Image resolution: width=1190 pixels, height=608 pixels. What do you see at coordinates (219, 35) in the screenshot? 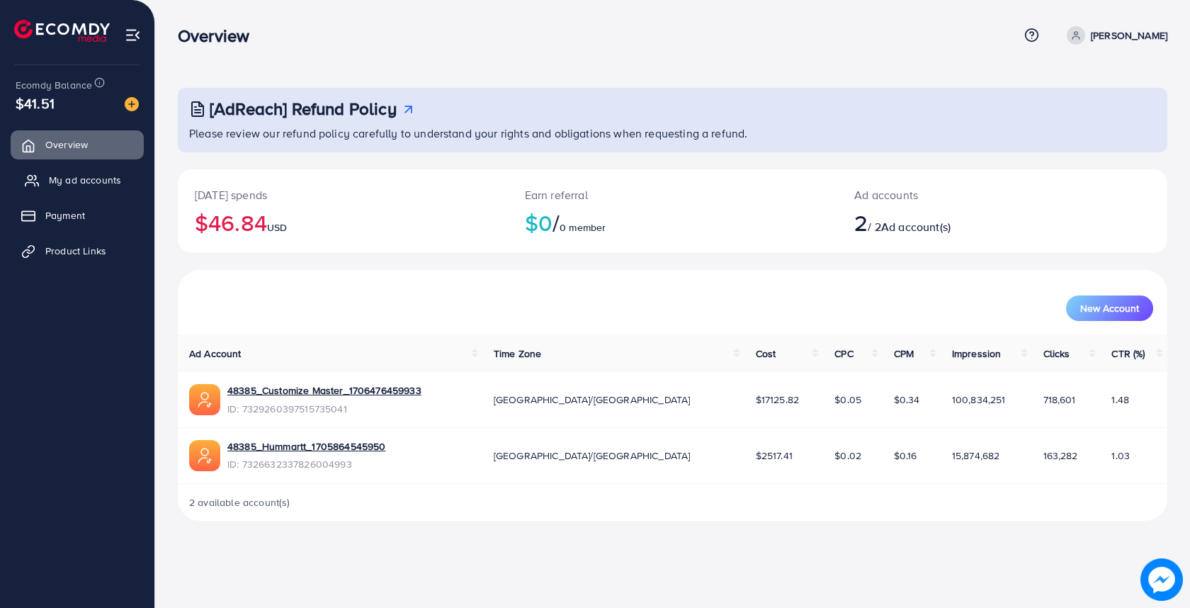
I see `h3: Overview` at bounding box center [219, 35].